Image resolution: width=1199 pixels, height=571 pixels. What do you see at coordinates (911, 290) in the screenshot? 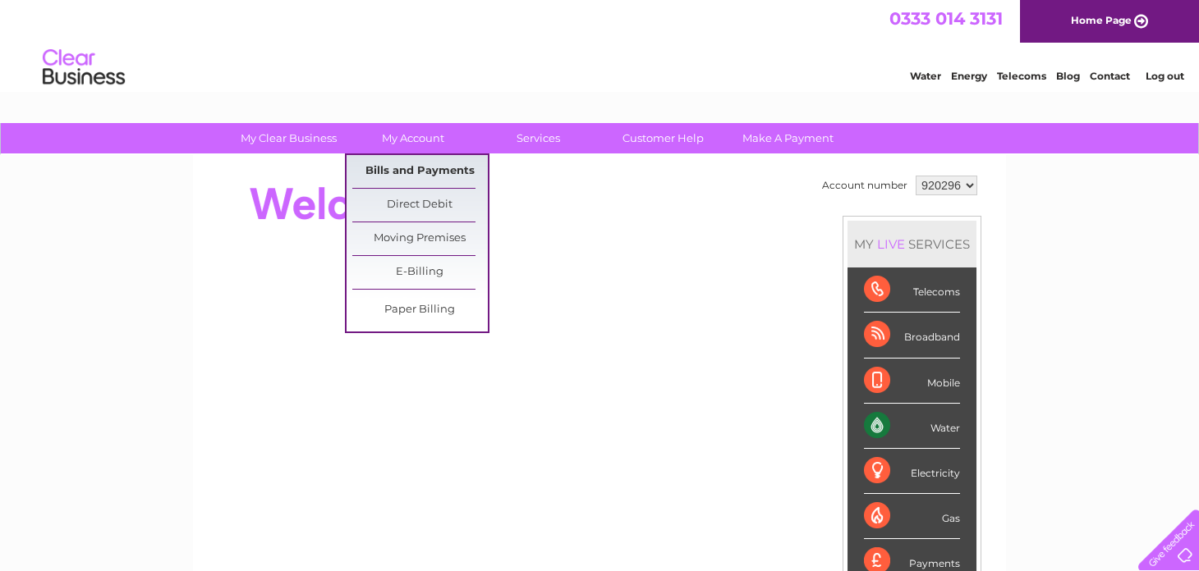
I see `div: Telecoms` at bounding box center [911, 290].